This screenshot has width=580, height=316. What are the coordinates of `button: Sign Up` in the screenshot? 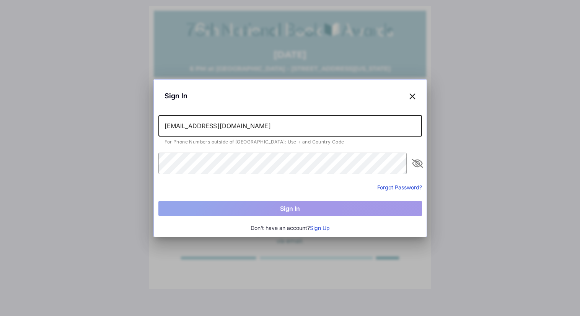 It's located at (320, 228).